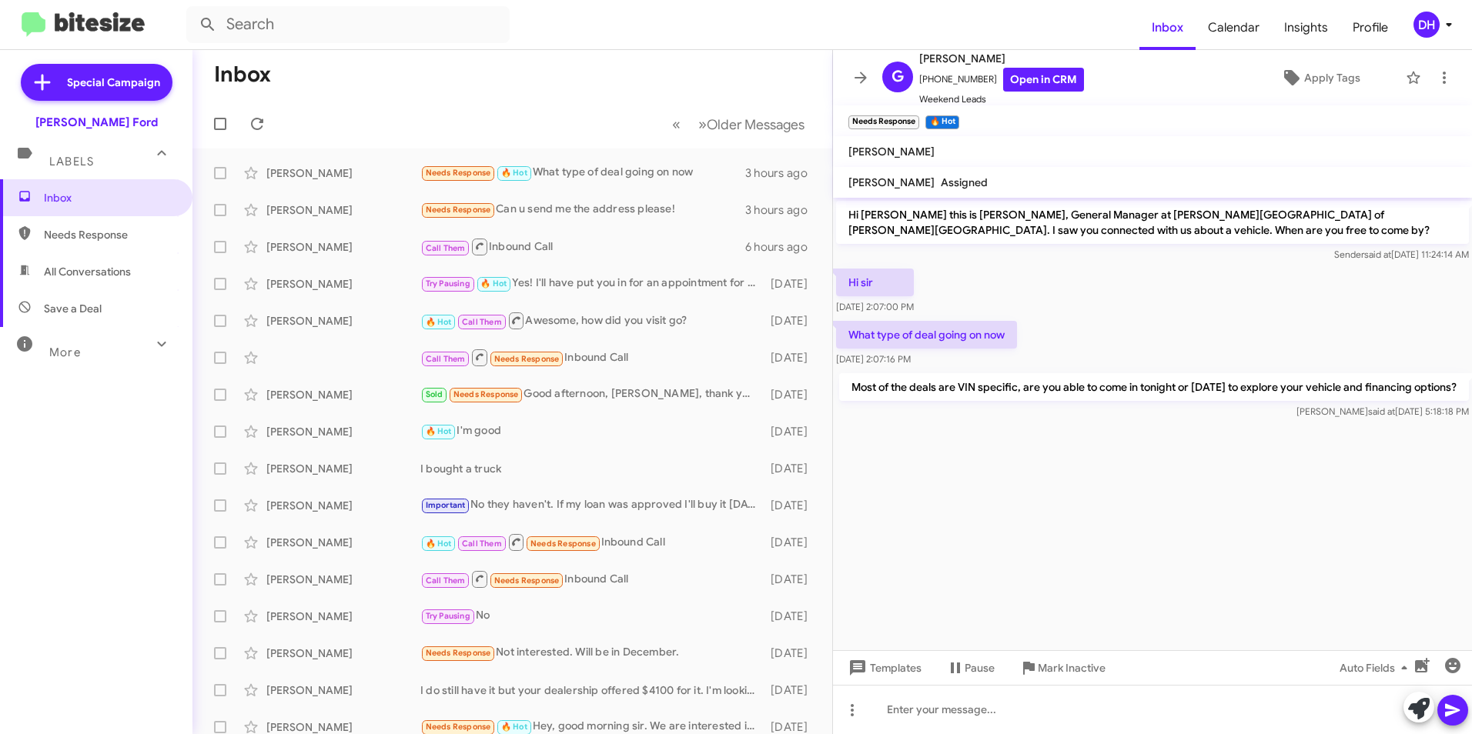  I want to click on span: Assigned, so click(964, 182).